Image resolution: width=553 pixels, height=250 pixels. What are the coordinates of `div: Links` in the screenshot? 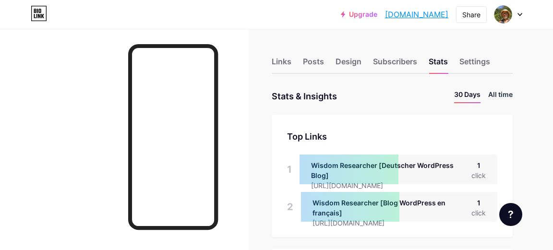 It's located at (281, 64).